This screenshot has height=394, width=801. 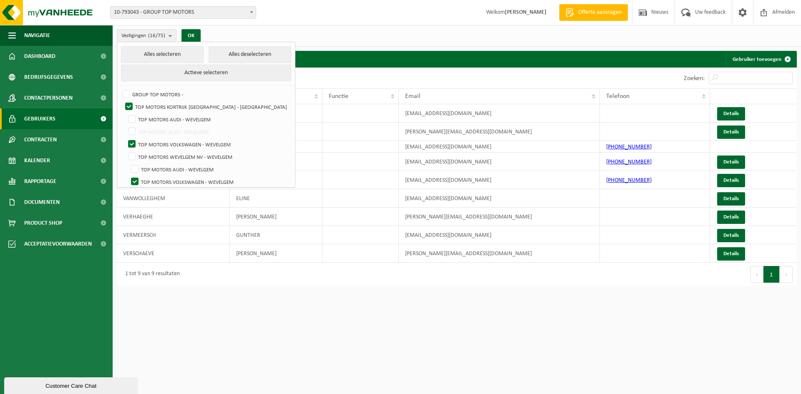 What do you see at coordinates (600, 13) in the screenshot?
I see `span: Offerte aanvragen` at bounding box center [600, 13].